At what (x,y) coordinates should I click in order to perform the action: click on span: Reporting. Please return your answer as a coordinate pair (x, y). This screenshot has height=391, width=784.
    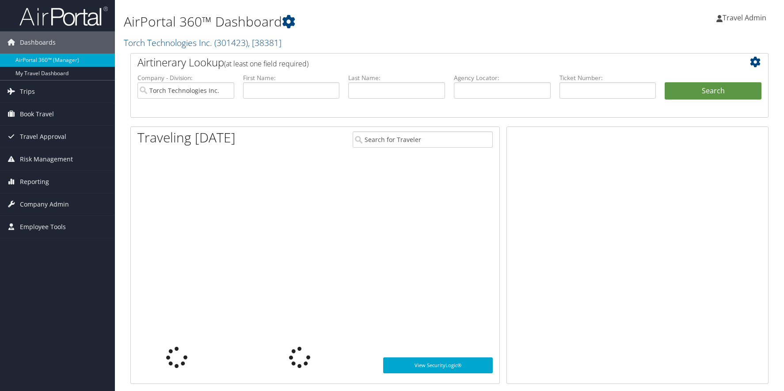
    Looking at the image, I should click on (34, 182).